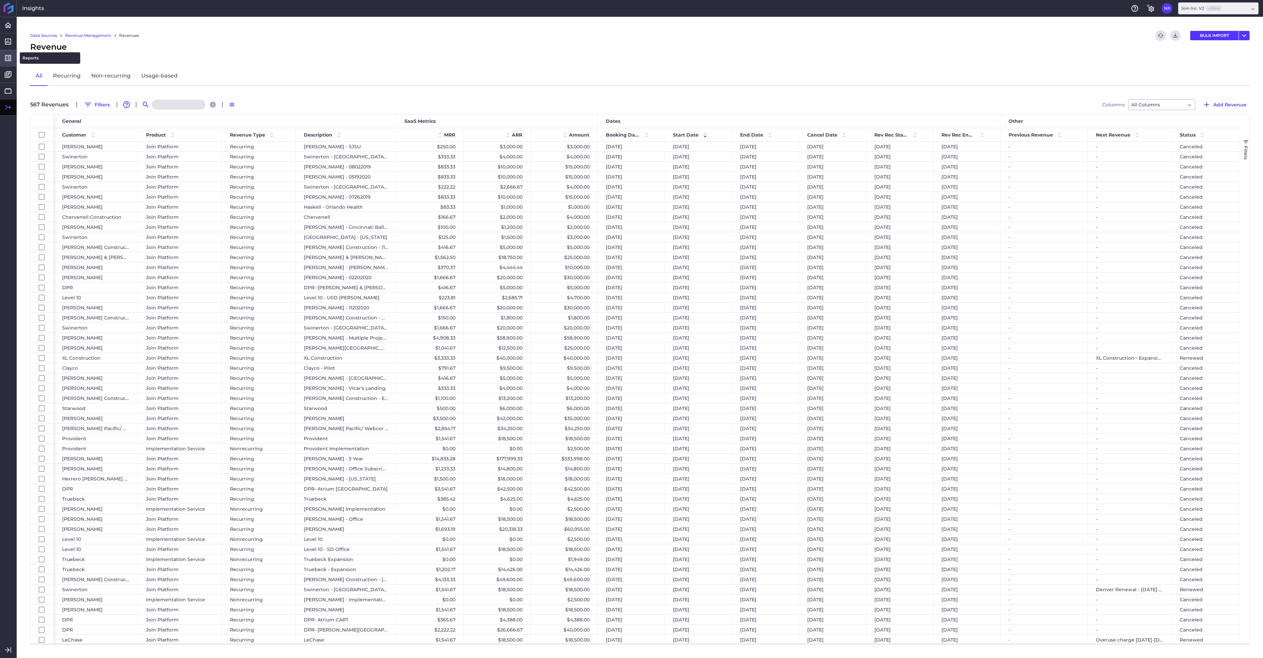  I want to click on a: Data Sources, so click(44, 36).